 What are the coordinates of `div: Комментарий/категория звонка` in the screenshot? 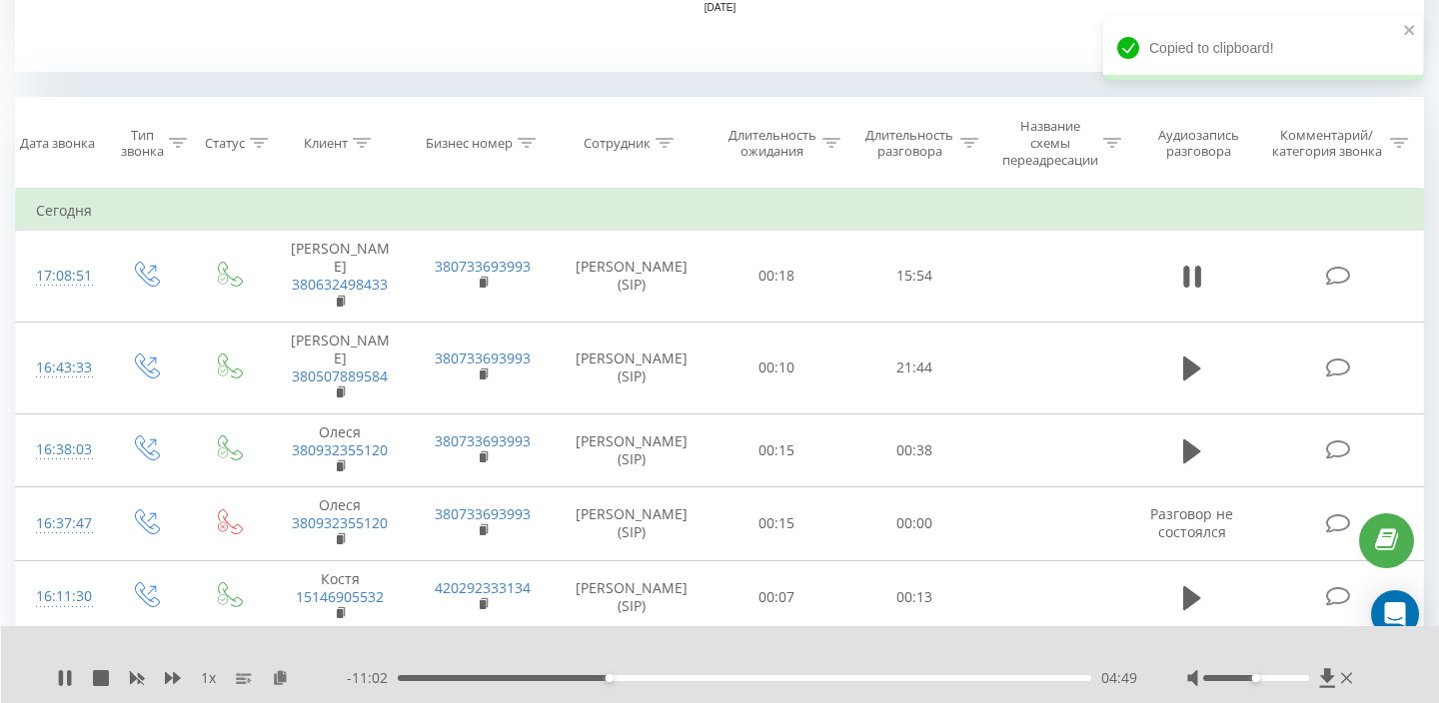 It's located at (1326, 144).